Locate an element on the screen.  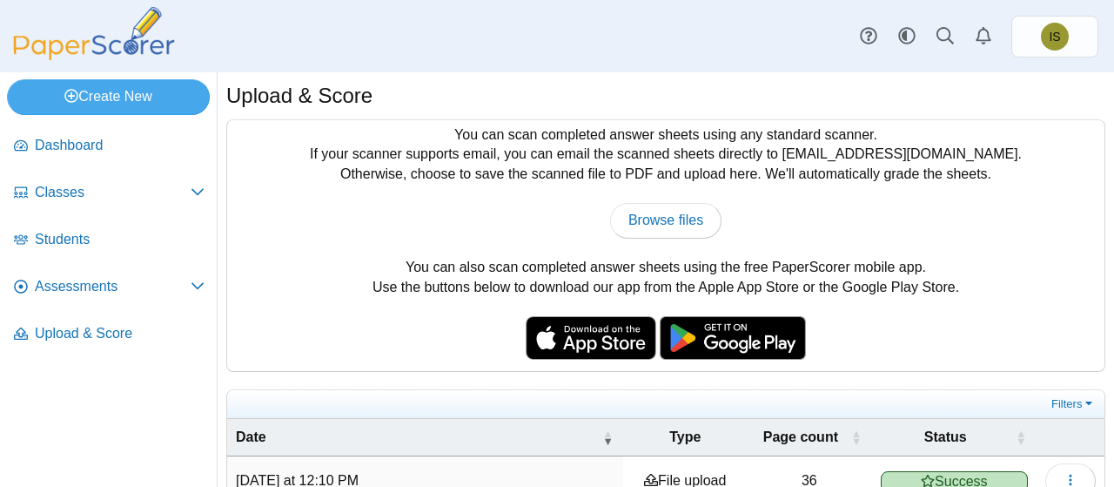
span: Page count is located at coordinates (801, 436).